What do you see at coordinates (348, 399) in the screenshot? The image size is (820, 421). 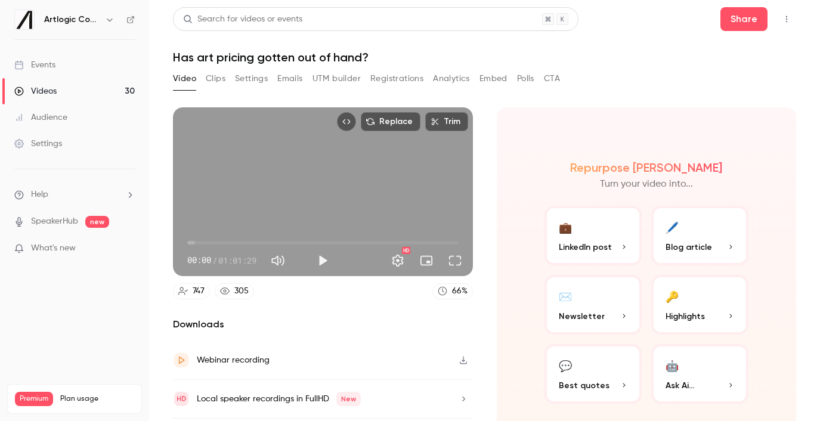 I see `span: New` at bounding box center [348, 399].